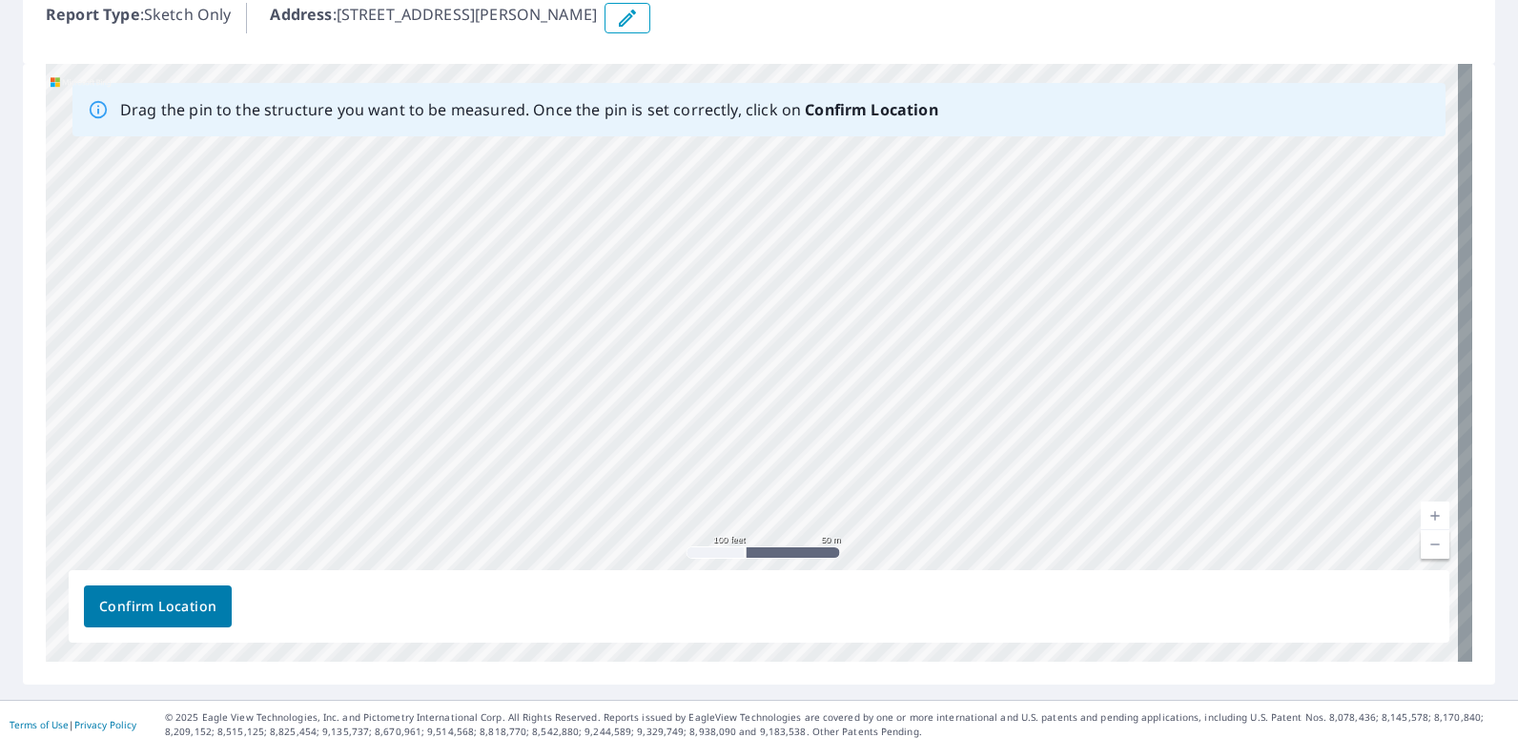 The height and width of the screenshot is (738, 1518). Describe the element at coordinates (529, 110) in the screenshot. I see `p: Drag the pin to the structure you want to be measured. Once the pin is set correctly, click on` at that location.